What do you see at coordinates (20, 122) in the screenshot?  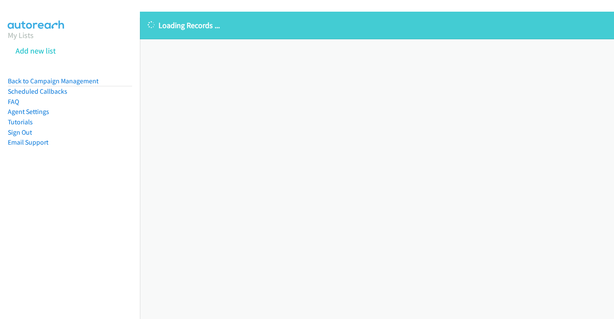 I see `a: Tutorials` at bounding box center [20, 122].